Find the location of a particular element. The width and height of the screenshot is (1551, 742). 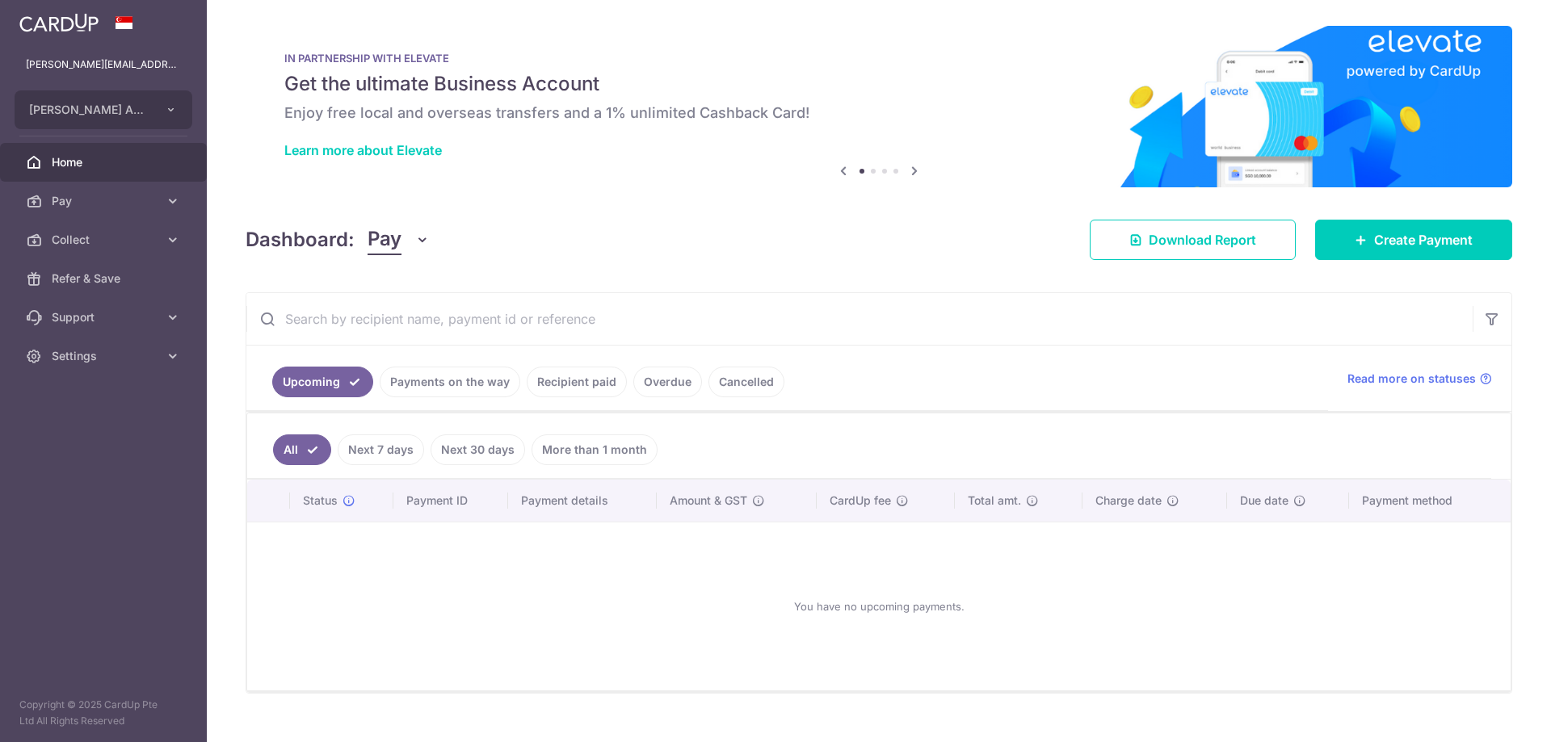

span: Support is located at coordinates (105, 317).